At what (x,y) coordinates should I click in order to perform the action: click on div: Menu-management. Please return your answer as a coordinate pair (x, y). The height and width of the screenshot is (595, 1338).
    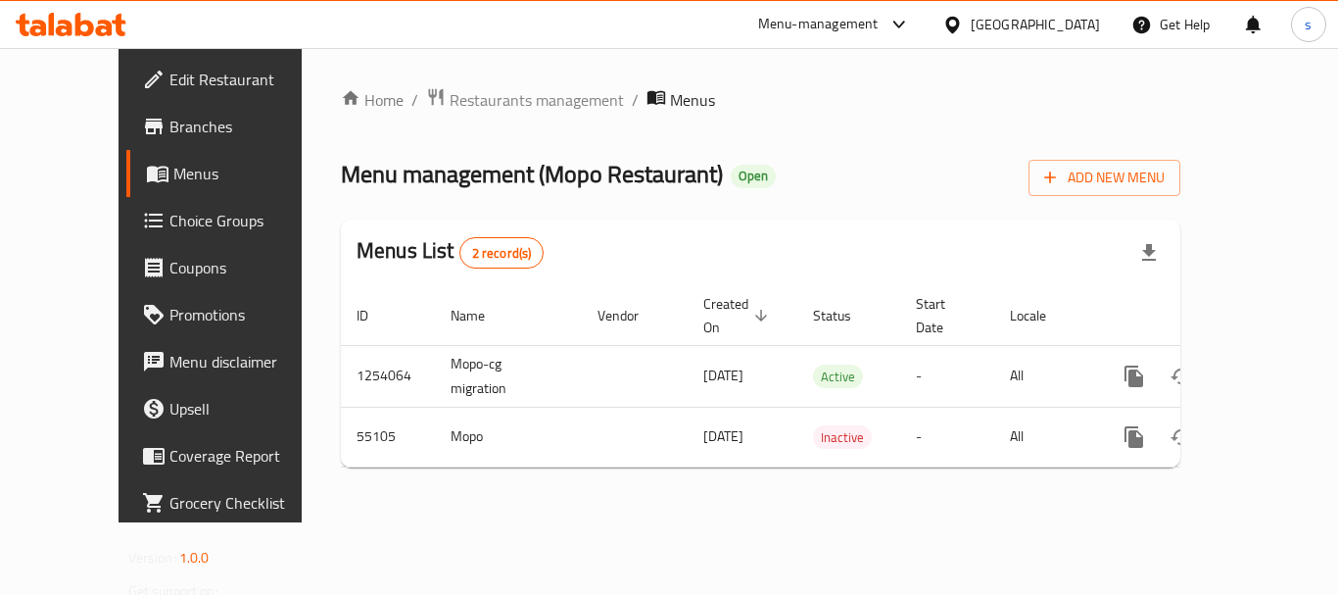
    Looking at the image, I should click on (818, 24).